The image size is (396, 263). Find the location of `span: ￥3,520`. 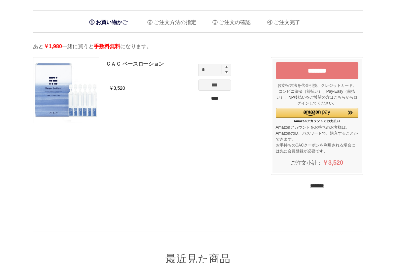

span: ￥3,520 is located at coordinates (332, 163).